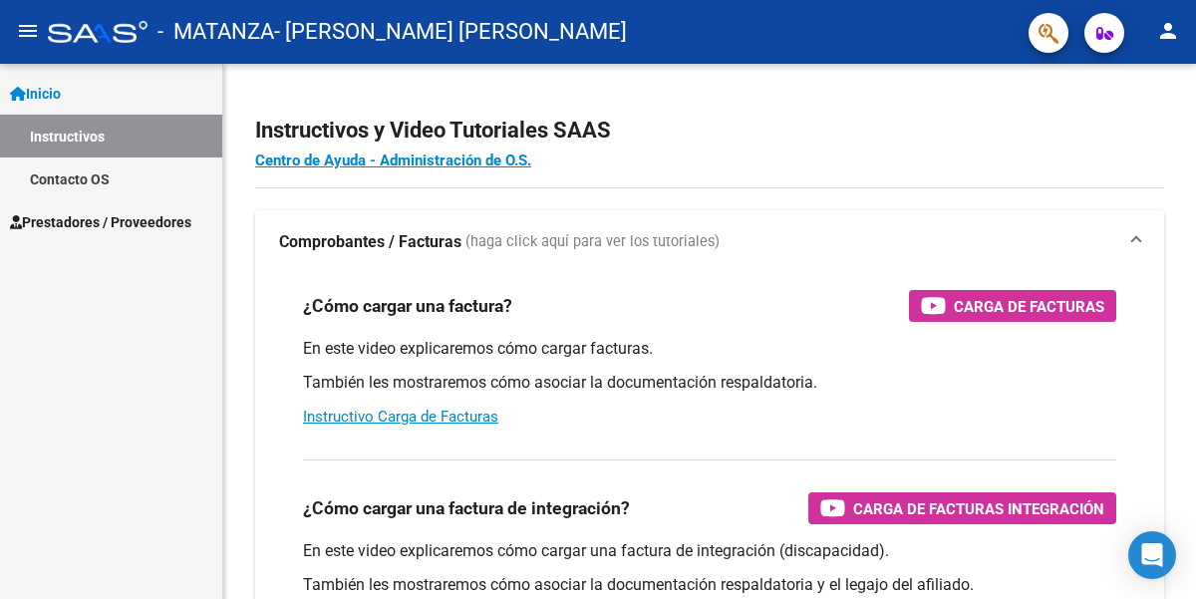 The image size is (1196, 599). I want to click on button: Carga de Facturas, so click(1013, 306).